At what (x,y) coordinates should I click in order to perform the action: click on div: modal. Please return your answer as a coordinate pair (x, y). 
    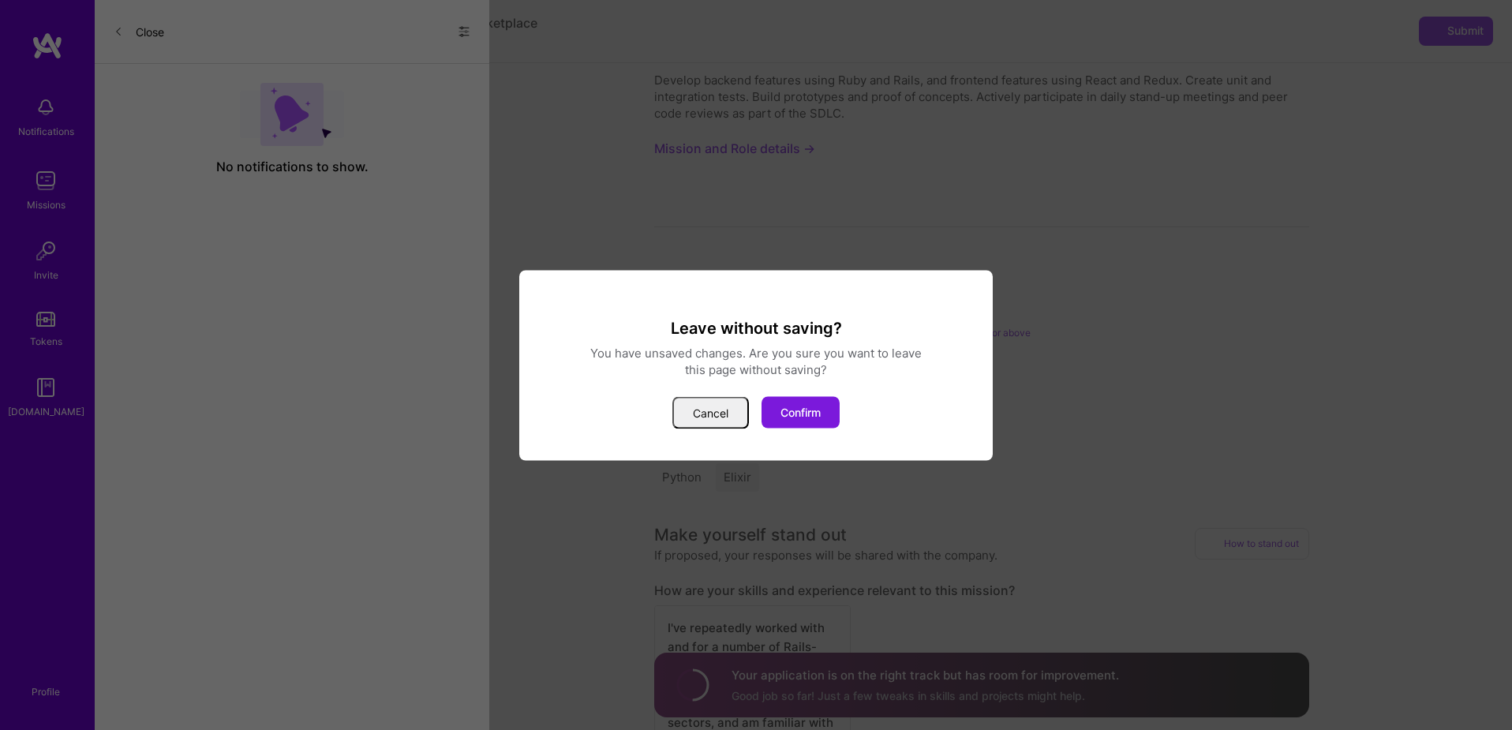
    Looking at the image, I should click on (756, 365).